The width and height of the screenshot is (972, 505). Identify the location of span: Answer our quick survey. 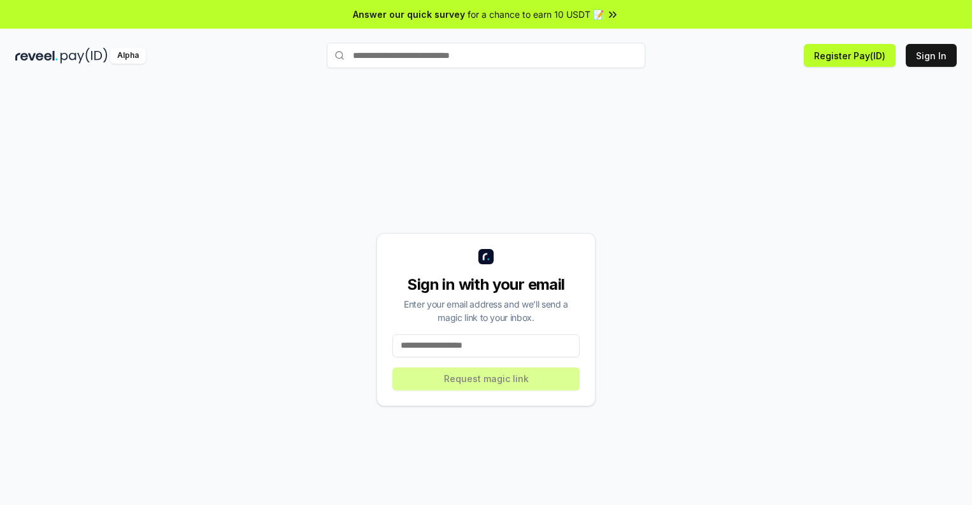
(409, 14).